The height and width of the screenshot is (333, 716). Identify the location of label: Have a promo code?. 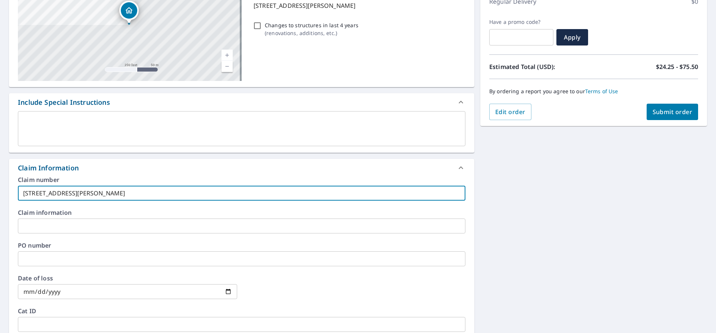
(521, 22).